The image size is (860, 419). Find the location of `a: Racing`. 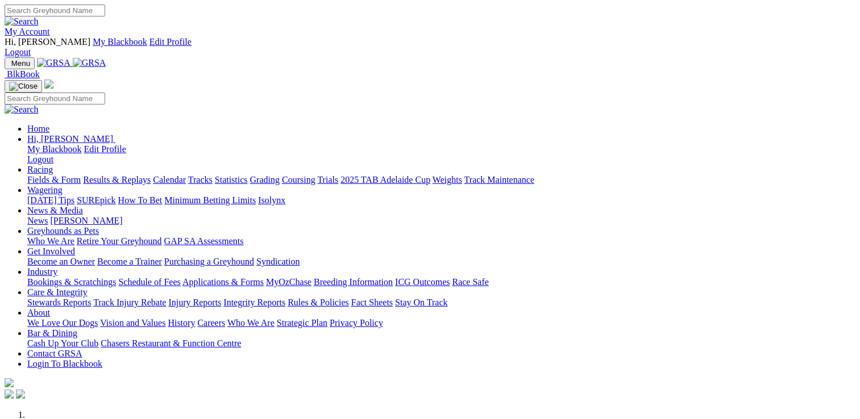

a: Racing is located at coordinates (40, 169).